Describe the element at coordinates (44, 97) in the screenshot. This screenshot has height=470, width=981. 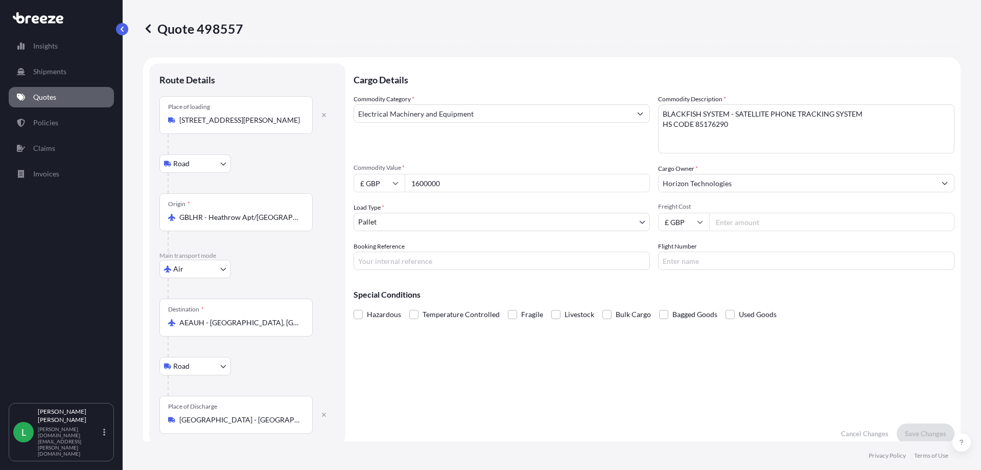
I see `p: Quotes` at that location.